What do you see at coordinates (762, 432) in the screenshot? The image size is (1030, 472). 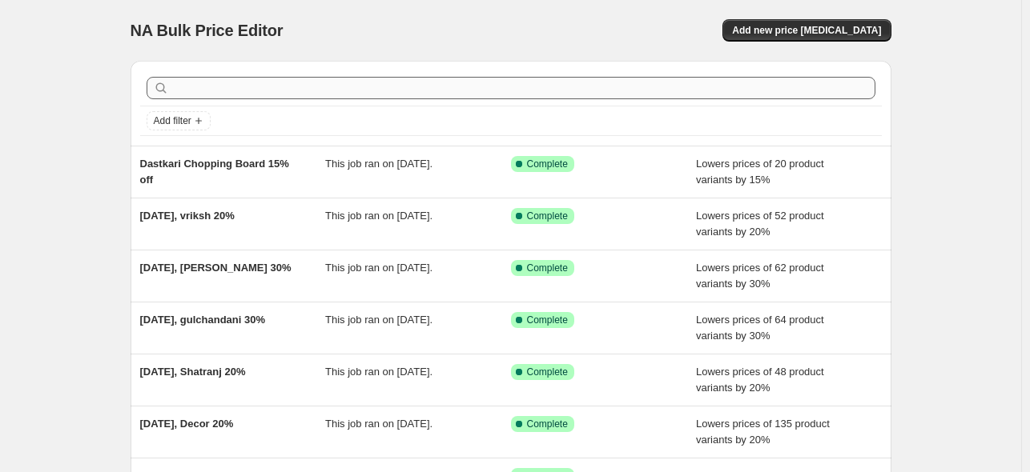 I see `span: Lowers prices of 135 product variants by 20%` at bounding box center [762, 432].